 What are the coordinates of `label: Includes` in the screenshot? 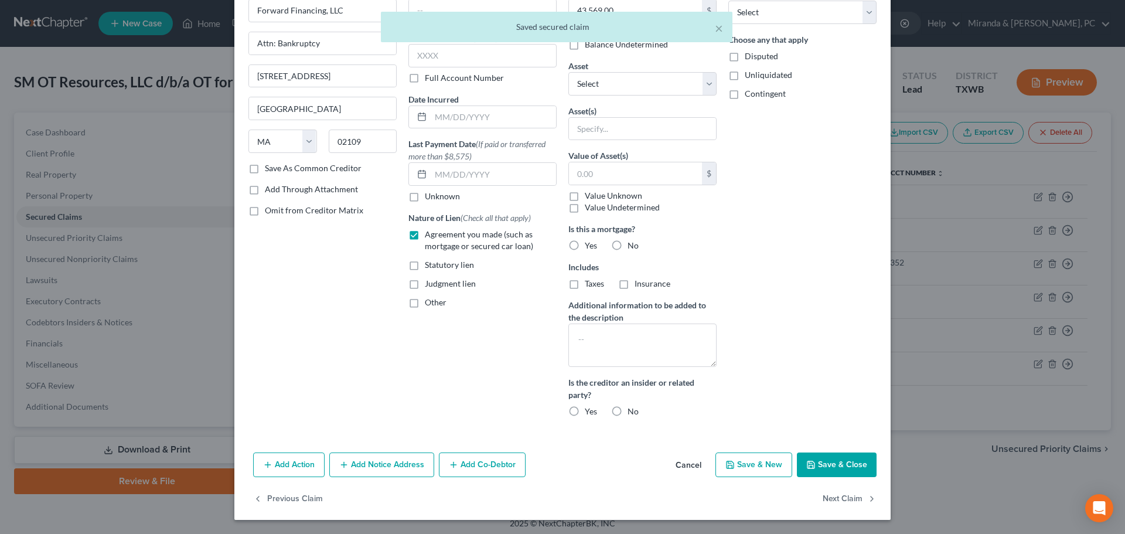 It's located at (642, 267).